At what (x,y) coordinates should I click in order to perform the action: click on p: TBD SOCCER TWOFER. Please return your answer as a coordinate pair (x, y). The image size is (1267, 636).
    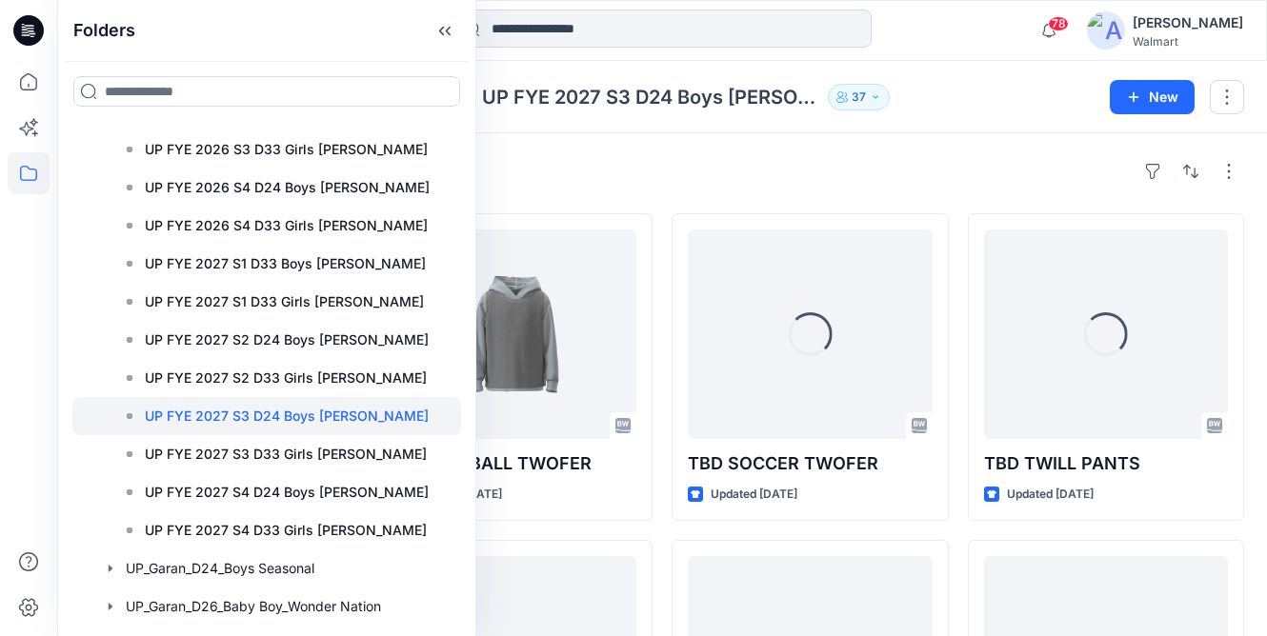
    Looking at the image, I should click on (810, 464).